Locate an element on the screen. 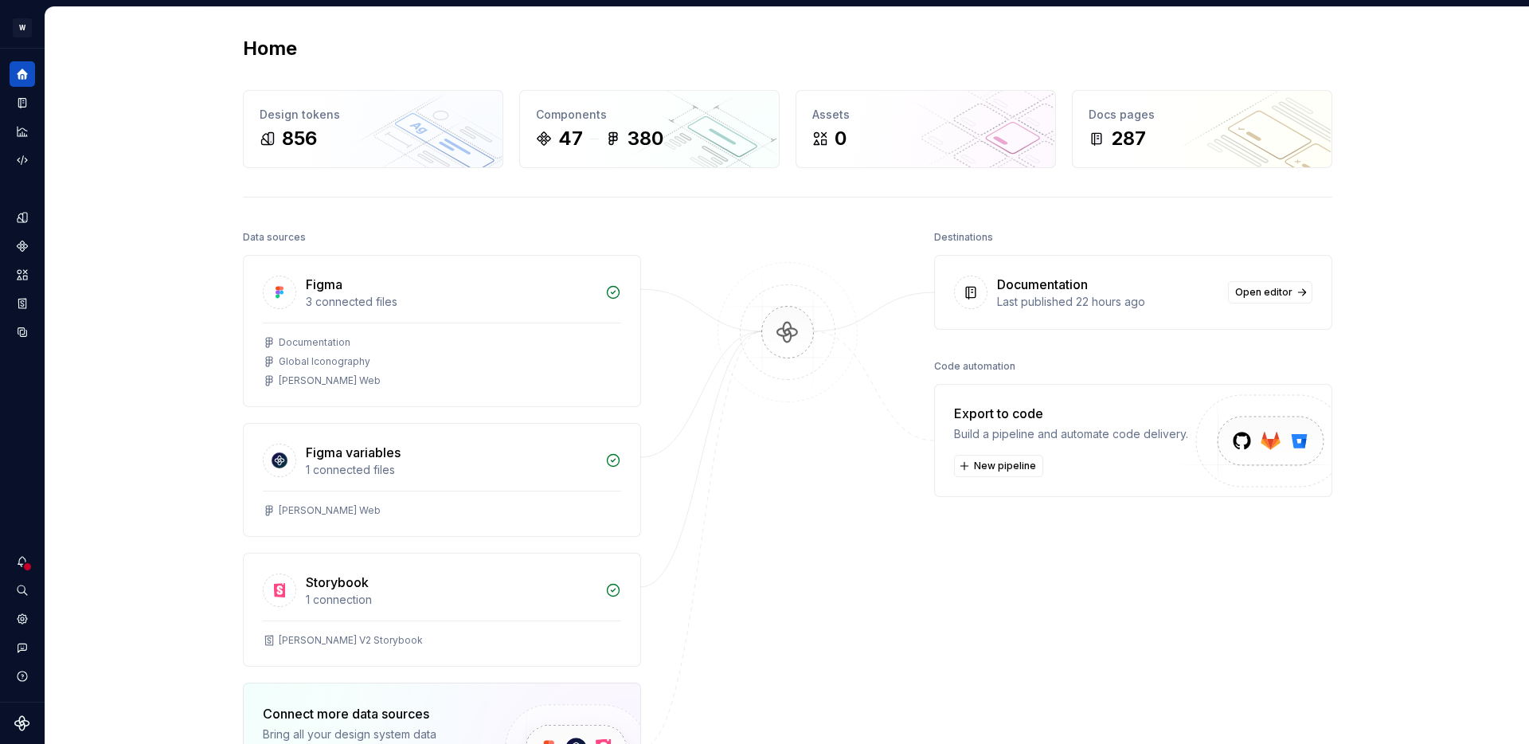 The width and height of the screenshot is (1529, 744). a: Design tokens856 is located at coordinates (373, 129).